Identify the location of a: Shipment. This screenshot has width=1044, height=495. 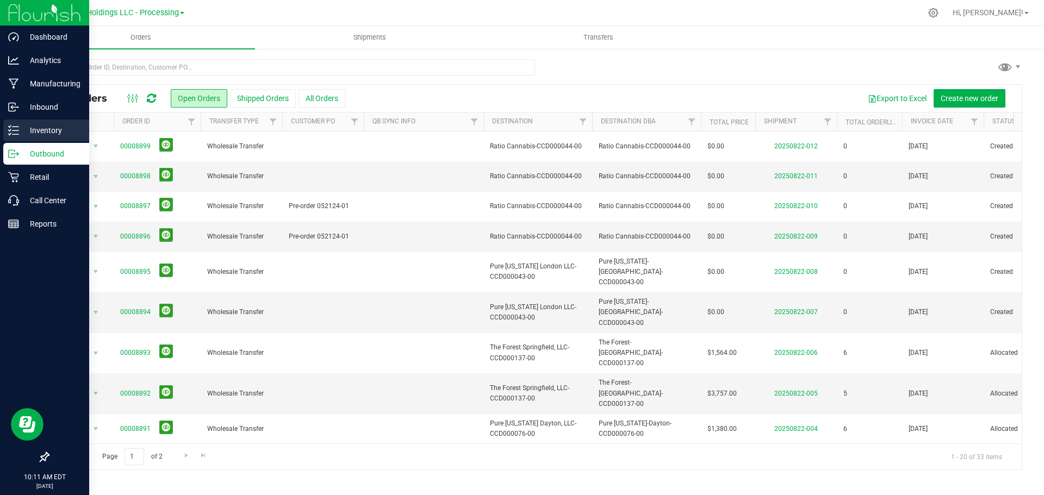
(780, 121).